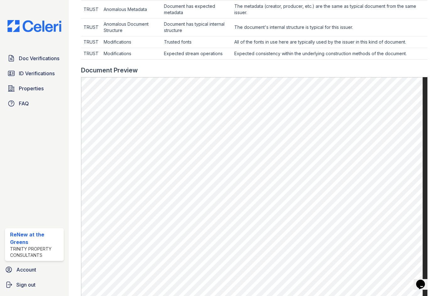  I want to click on a: Account, so click(34, 270).